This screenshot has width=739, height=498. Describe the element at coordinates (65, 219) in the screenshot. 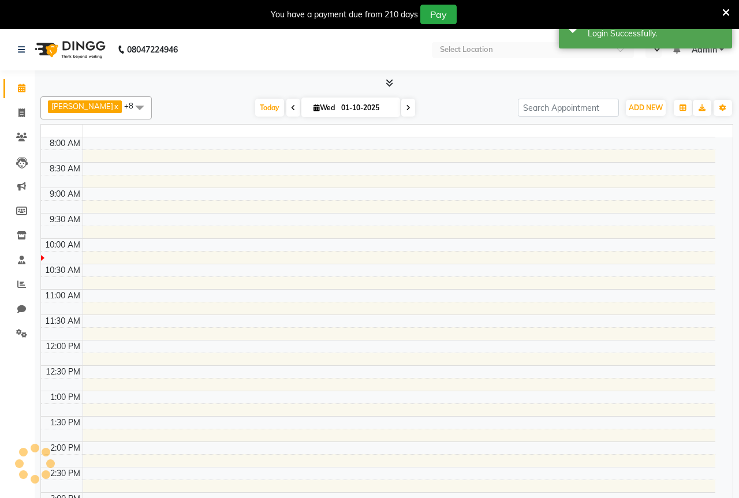

I see `div: 9:30 AM` at that location.